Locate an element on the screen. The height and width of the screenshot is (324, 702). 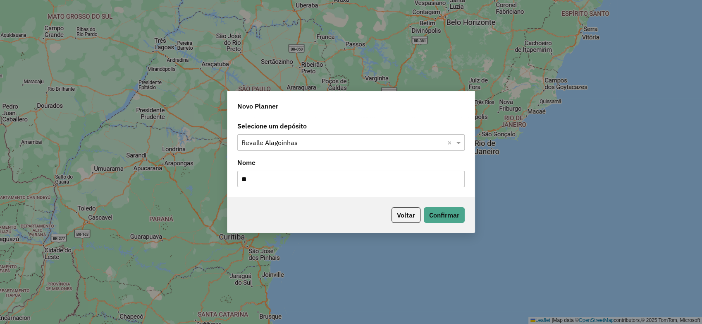
button: Voltar is located at coordinates (406, 215).